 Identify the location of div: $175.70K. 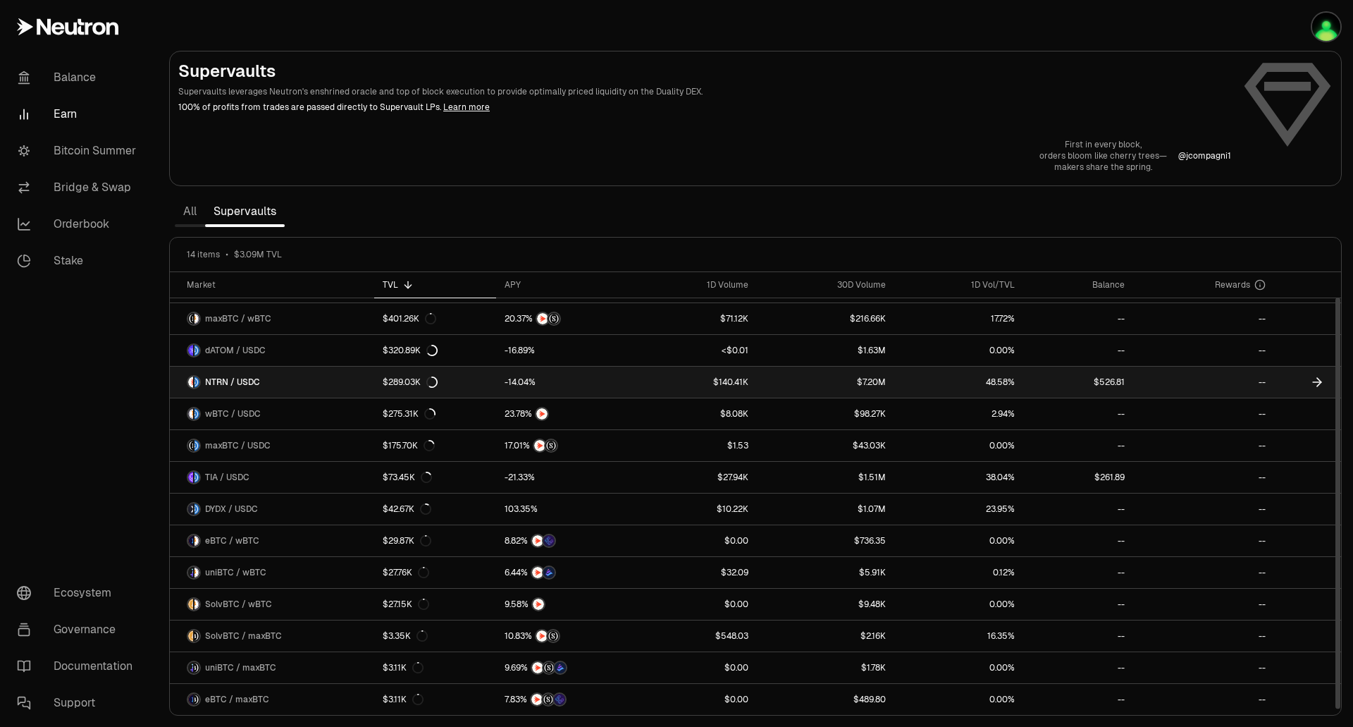
(409, 445).